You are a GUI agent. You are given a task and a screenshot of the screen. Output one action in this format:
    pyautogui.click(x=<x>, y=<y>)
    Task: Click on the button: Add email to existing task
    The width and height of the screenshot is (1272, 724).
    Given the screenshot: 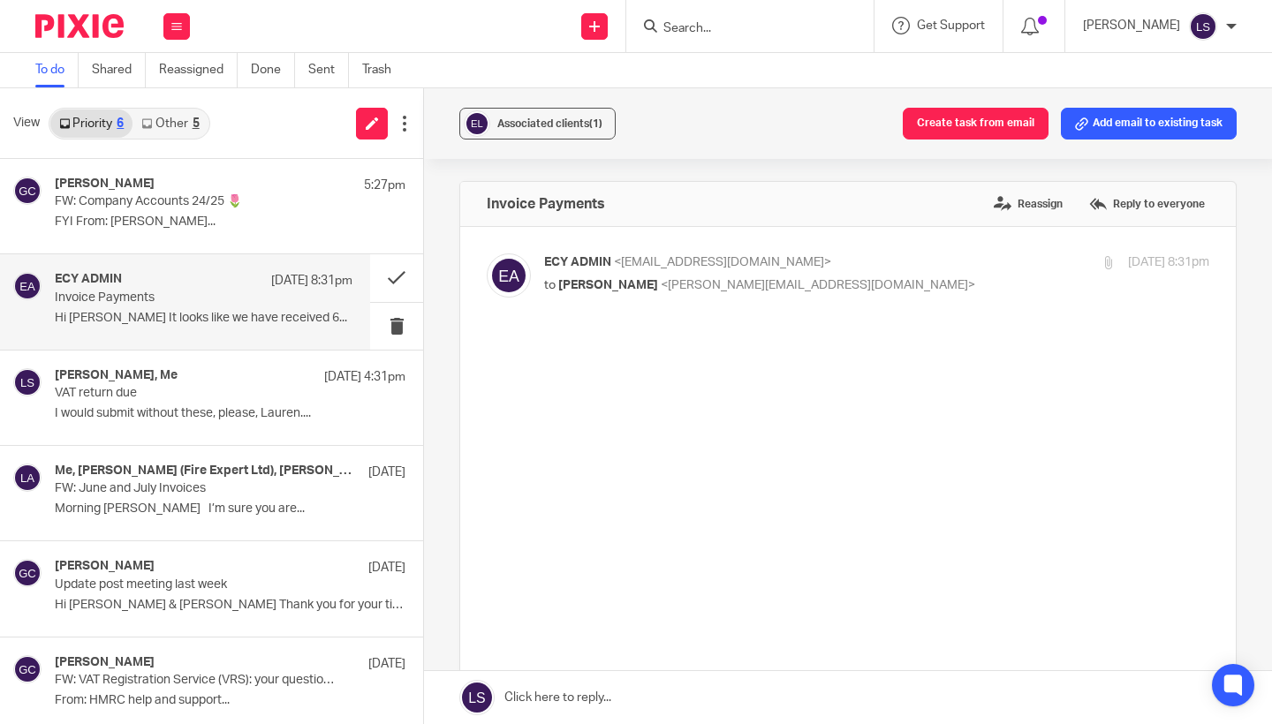 What is the action you would take?
    pyautogui.click(x=1148, y=124)
    